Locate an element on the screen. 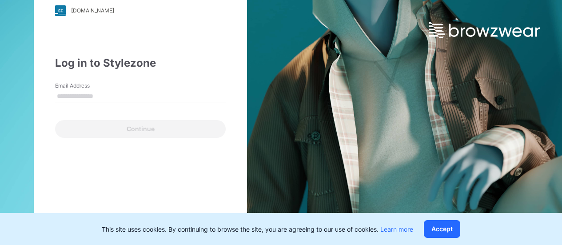  img: stylezone-logo.562084cfcfab977791bfbf7441f1a819.svg is located at coordinates (60, 11).